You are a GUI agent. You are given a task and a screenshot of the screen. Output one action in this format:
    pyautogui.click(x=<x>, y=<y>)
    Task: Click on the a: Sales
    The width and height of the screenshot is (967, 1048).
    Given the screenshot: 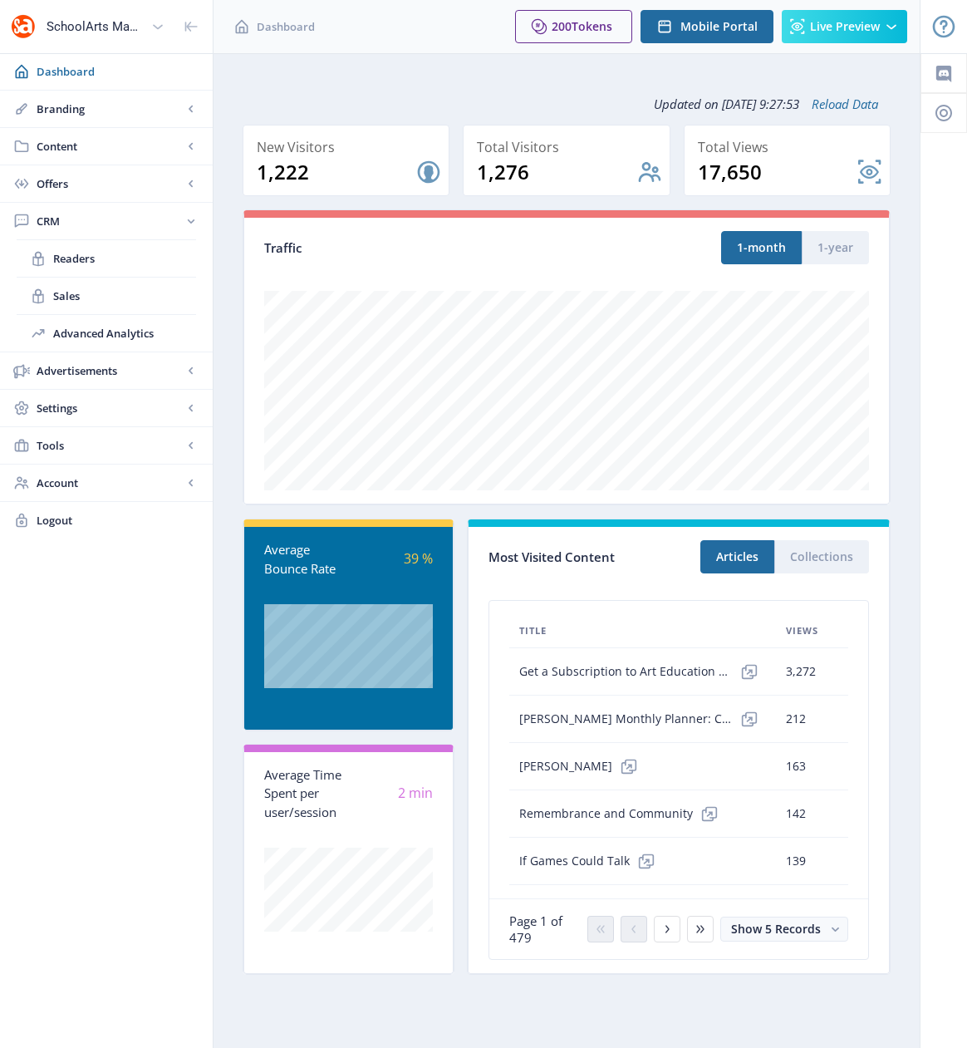 What is the action you would take?
    pyautogui.click(x=106, y=296)
    